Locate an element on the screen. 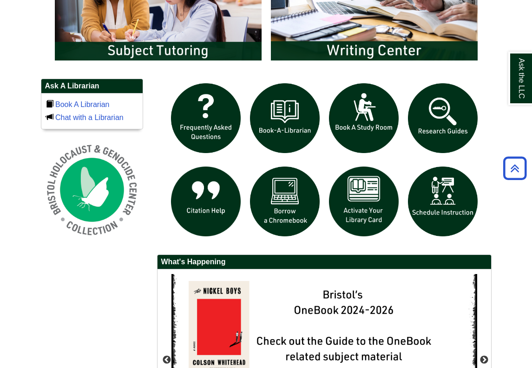 This screenshot has width=532, height=368. img: activate Library Card icon links to form to activate student ID into library card is located at coordinates (364, 201).